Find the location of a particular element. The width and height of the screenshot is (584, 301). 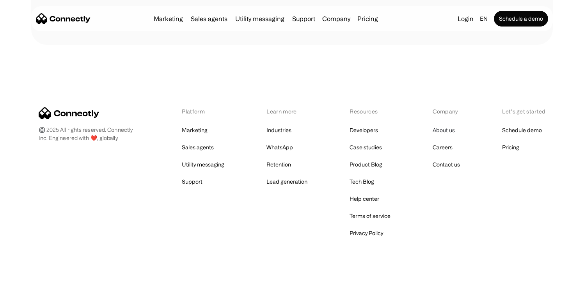

a: Schedule demo is located at coordinates (522, 130).